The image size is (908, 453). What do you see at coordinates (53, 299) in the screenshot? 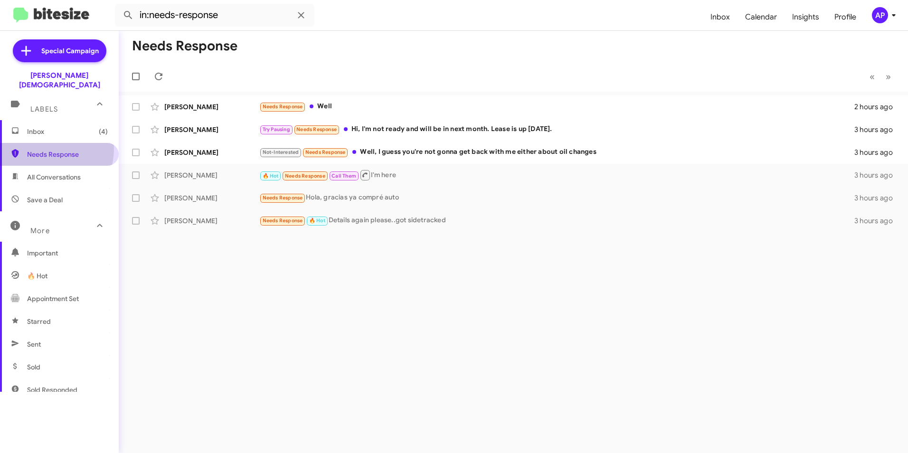
I see `span: Appointment Set` at bounding box center [53, 299].